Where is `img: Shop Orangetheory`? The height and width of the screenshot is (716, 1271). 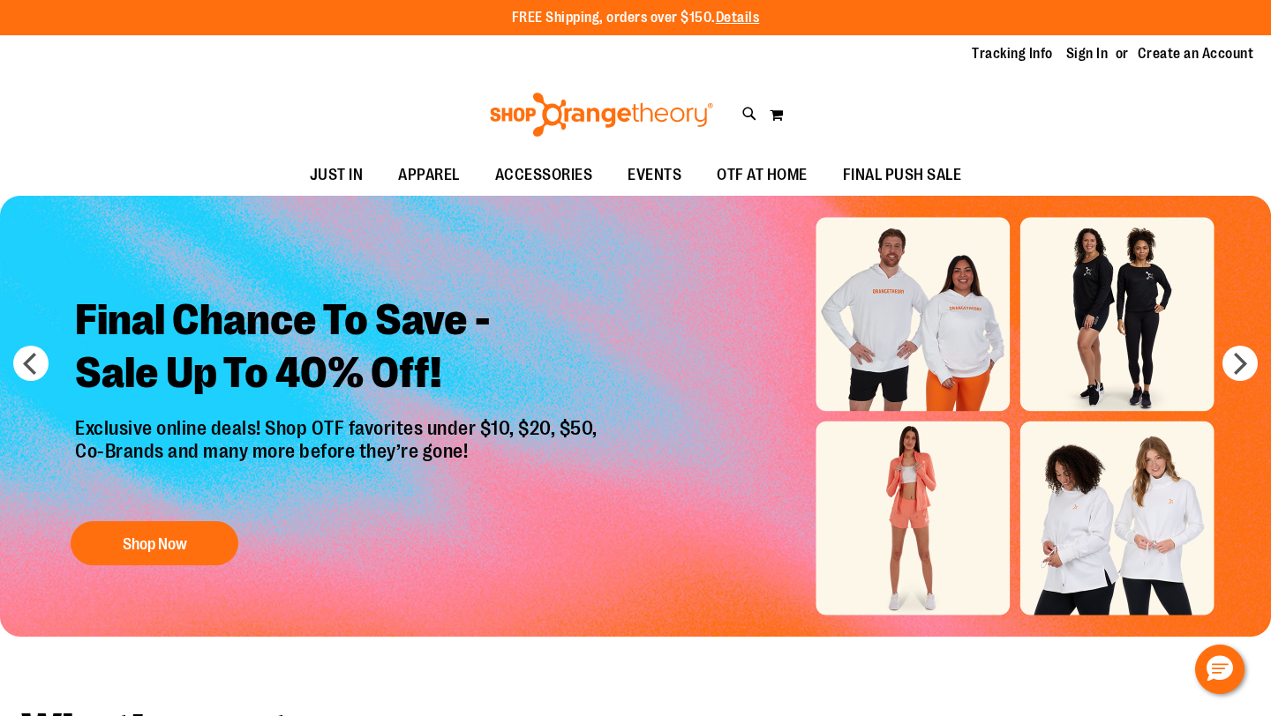 img: Shop Orangetheory is located at coordinates (601, 115).